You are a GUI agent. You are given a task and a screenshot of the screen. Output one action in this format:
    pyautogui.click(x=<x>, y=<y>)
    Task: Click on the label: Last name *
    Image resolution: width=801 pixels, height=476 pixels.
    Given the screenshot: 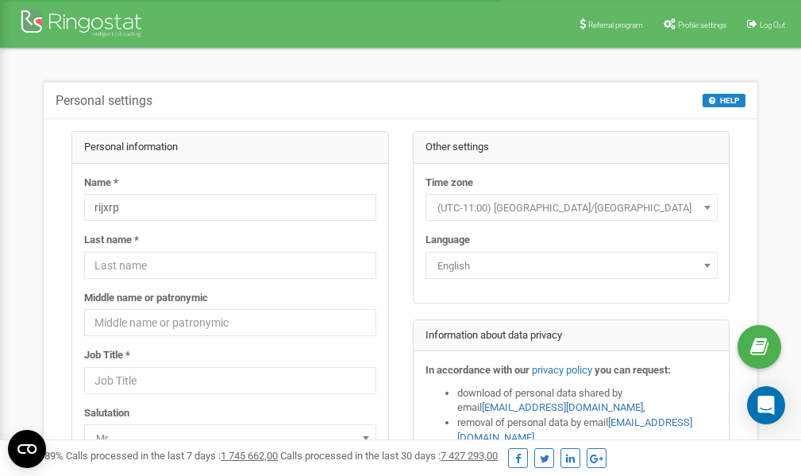 What is the action you would take?
    pyautogui.click(x=111, y=240)
    